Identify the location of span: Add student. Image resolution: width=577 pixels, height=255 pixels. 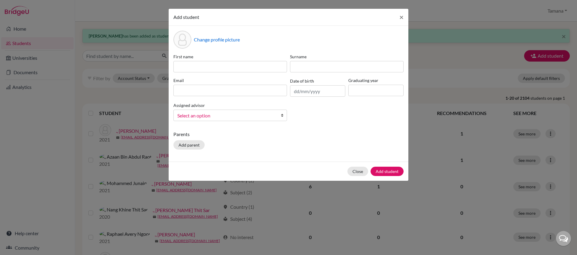
(186, 17).